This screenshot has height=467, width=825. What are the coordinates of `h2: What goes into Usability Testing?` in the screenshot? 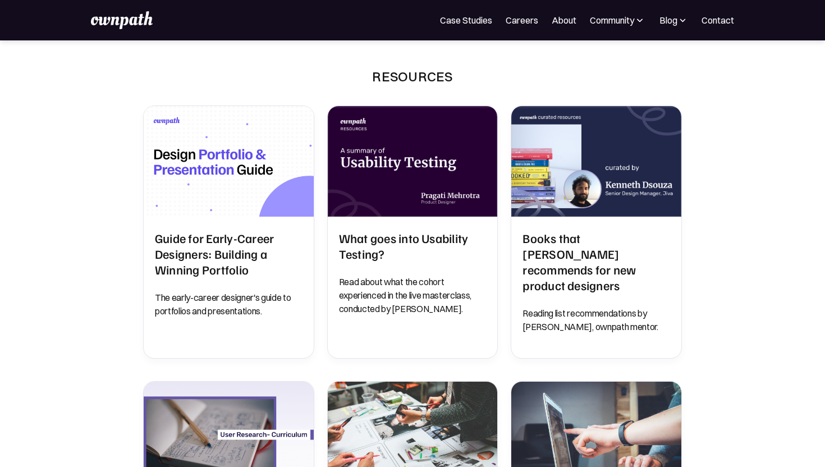 It's located at (412, 246).